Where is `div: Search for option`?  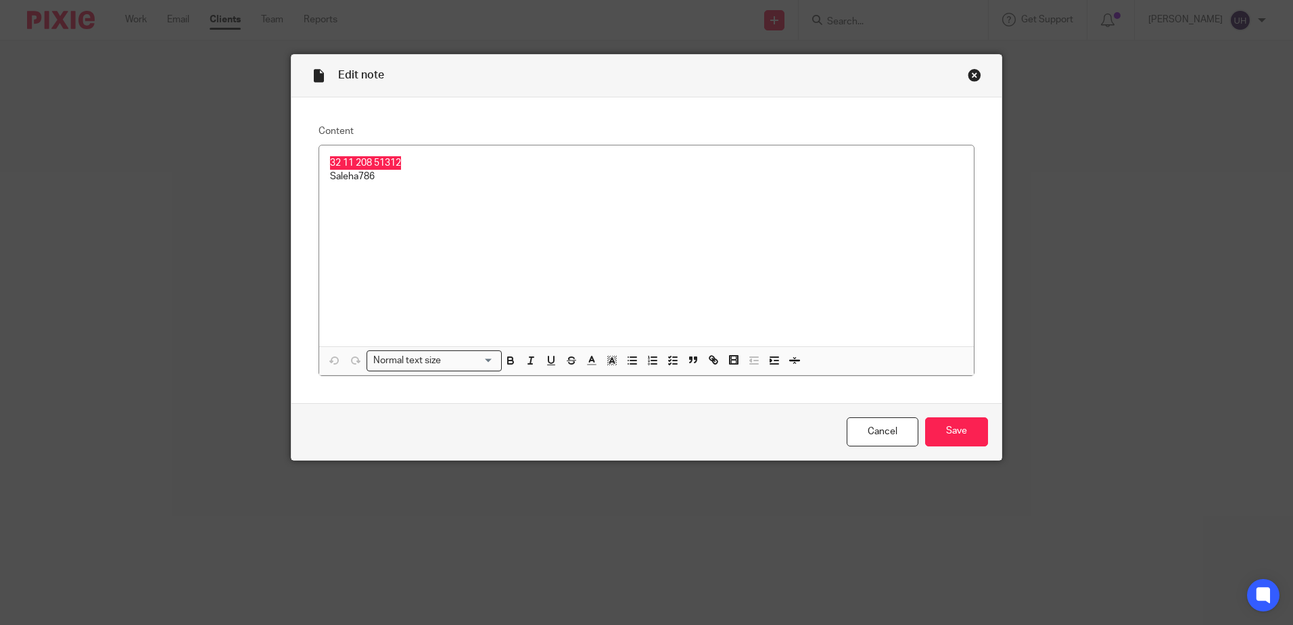
div: Search for option is located at coordinates (434, 361).